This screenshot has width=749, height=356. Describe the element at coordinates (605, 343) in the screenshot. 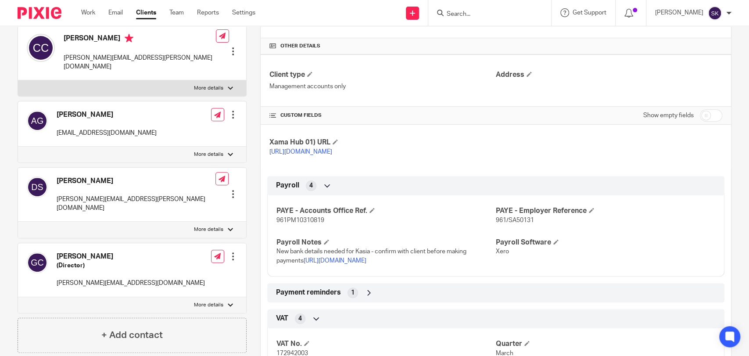

I see `h4: Quarter` at that location.